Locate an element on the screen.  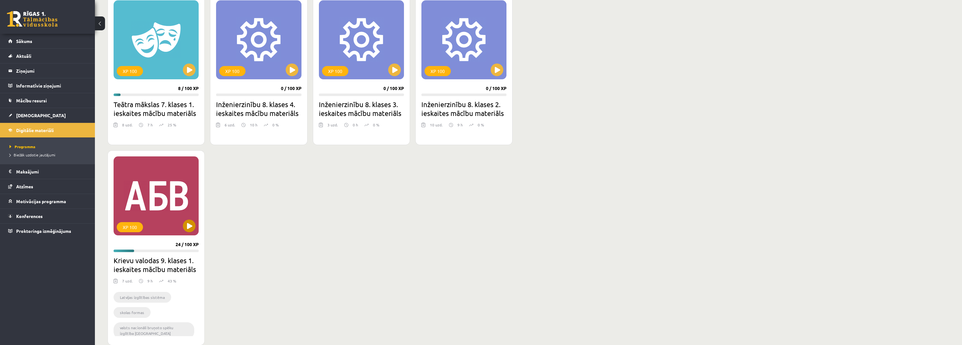
a: Biežāk uzdotie jautājumi is located at coordinates (49, 155).